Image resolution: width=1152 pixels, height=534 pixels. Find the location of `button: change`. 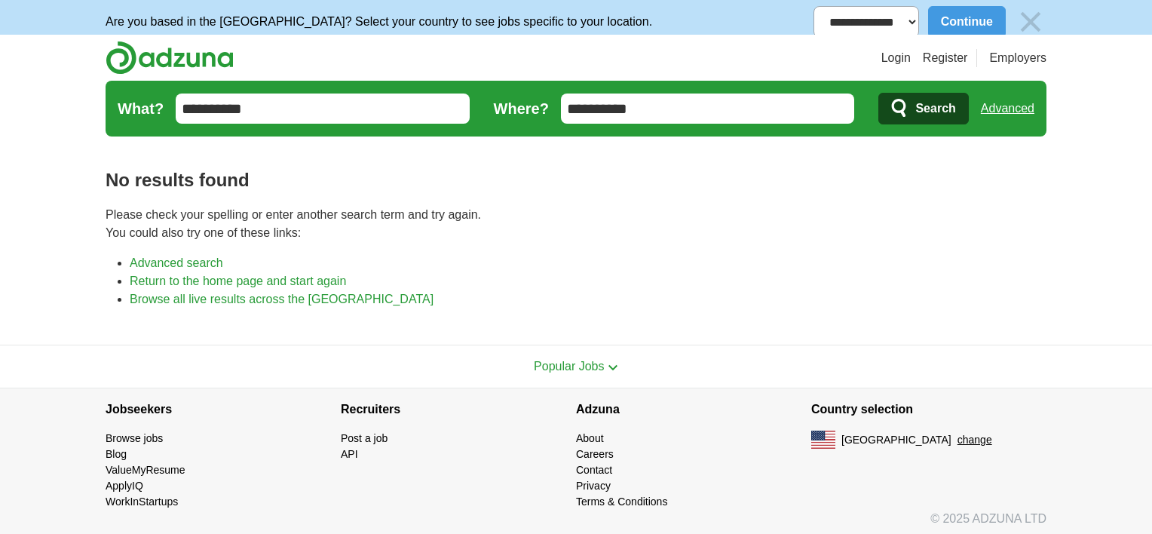

button: change is located at coordinates (975, 439).